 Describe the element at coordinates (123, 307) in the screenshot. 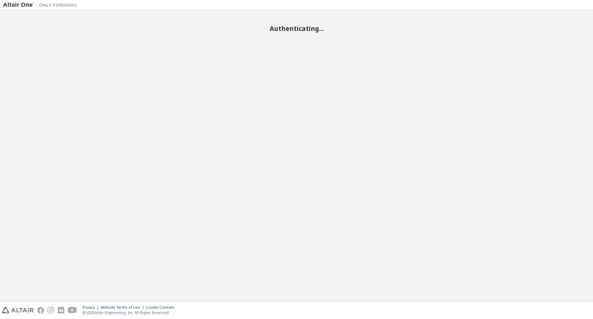

I see `div: Website Terms of Use` at that location.